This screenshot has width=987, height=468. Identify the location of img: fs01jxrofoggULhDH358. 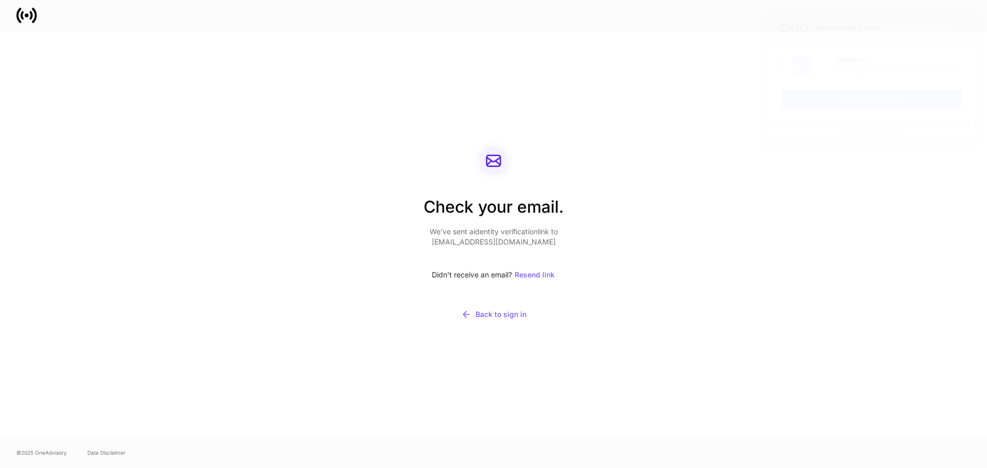
(802, 66).